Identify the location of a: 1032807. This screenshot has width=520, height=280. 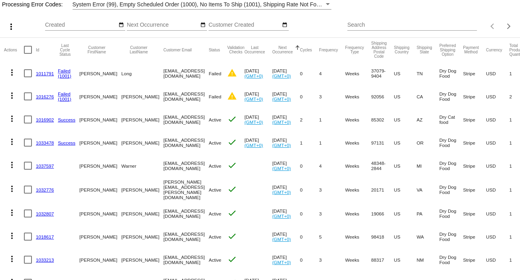
(45, 214).